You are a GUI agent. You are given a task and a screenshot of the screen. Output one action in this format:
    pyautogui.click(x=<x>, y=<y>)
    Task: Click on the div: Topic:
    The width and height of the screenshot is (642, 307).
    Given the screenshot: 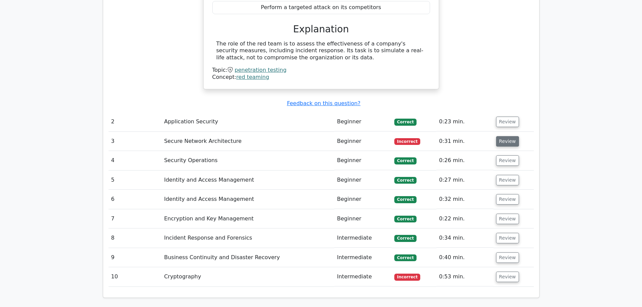 What is the action you would take?
    pyautogui.click(x=321, y=70)
    